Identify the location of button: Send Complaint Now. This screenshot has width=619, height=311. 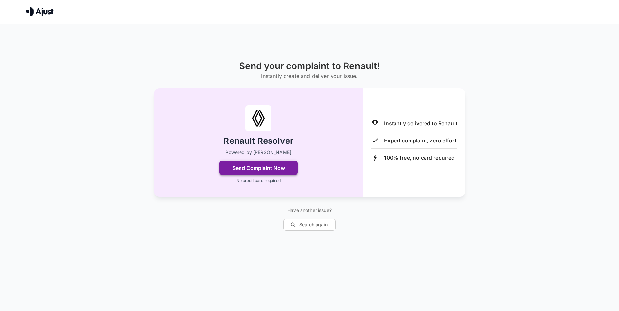
(258, 168).